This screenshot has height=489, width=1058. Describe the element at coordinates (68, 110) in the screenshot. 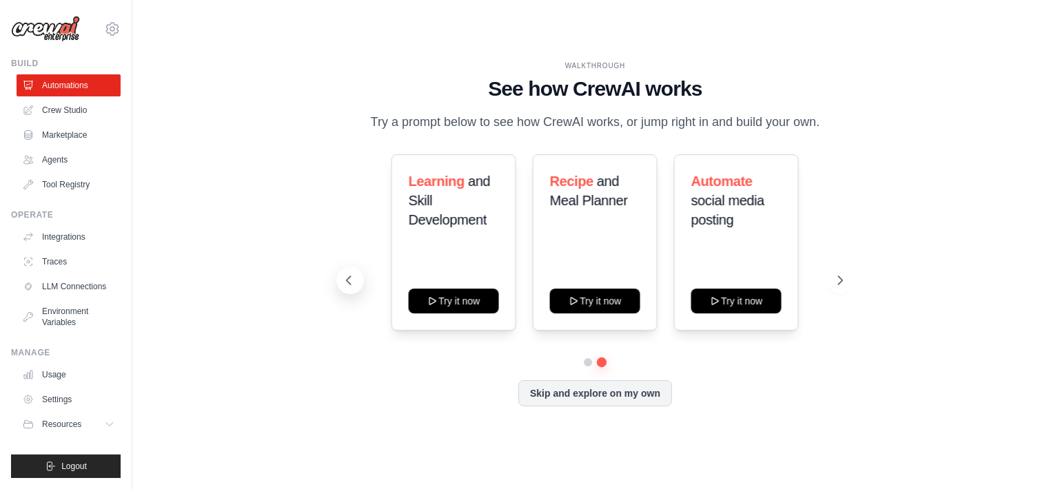

I see `a: Crew Studio` at that location.